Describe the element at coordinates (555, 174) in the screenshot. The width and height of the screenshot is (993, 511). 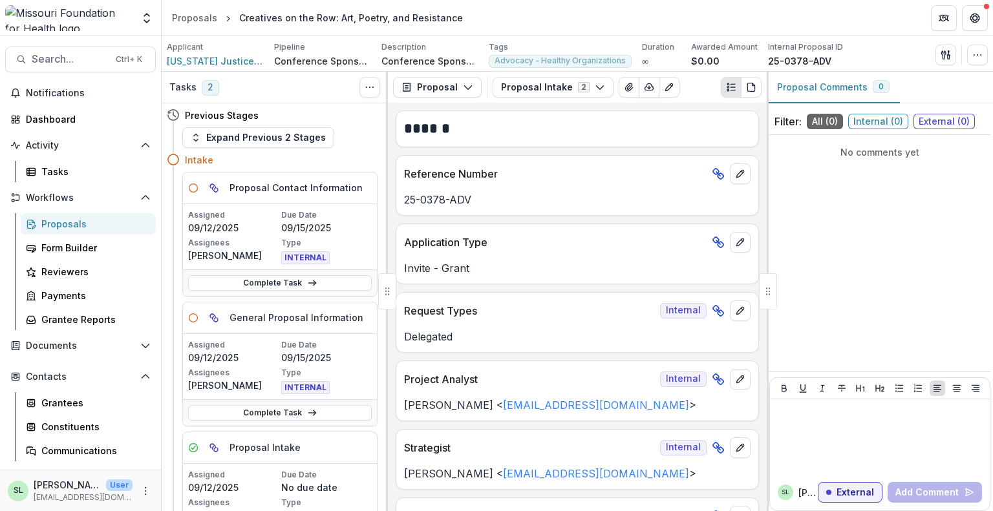
I see `p: Reference Number` at that location.